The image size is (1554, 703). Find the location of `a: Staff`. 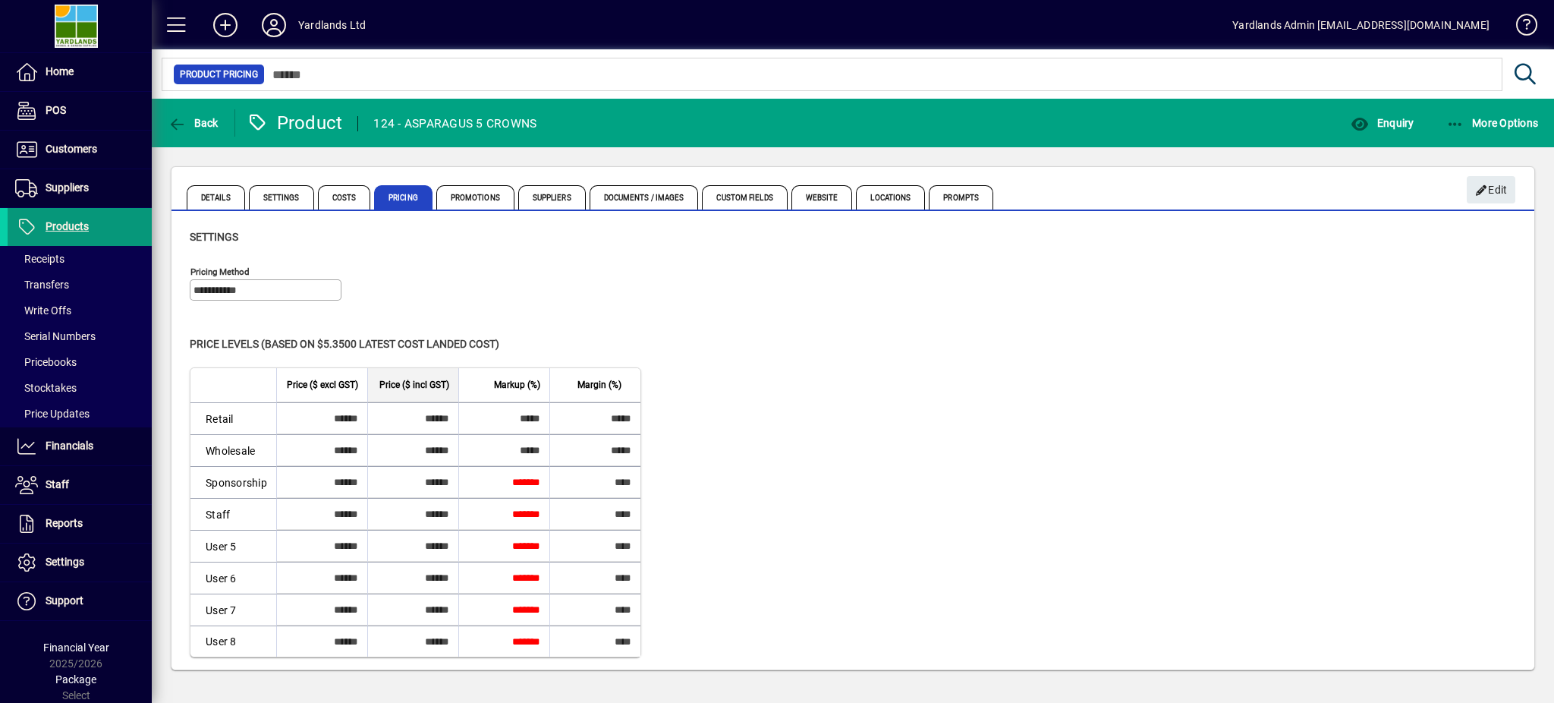

a: Staff is located at coordinates (80, 485).